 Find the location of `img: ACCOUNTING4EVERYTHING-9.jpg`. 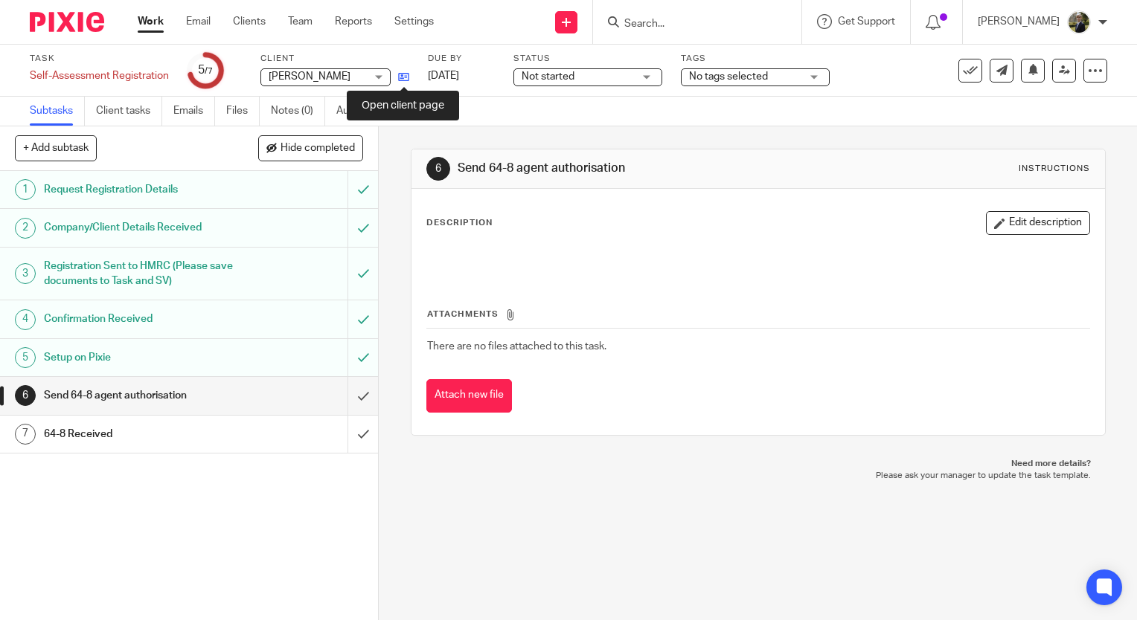

img: ACCOUNTING4EVERYTHING-9.jpg is located at coordinates (1079, 22).